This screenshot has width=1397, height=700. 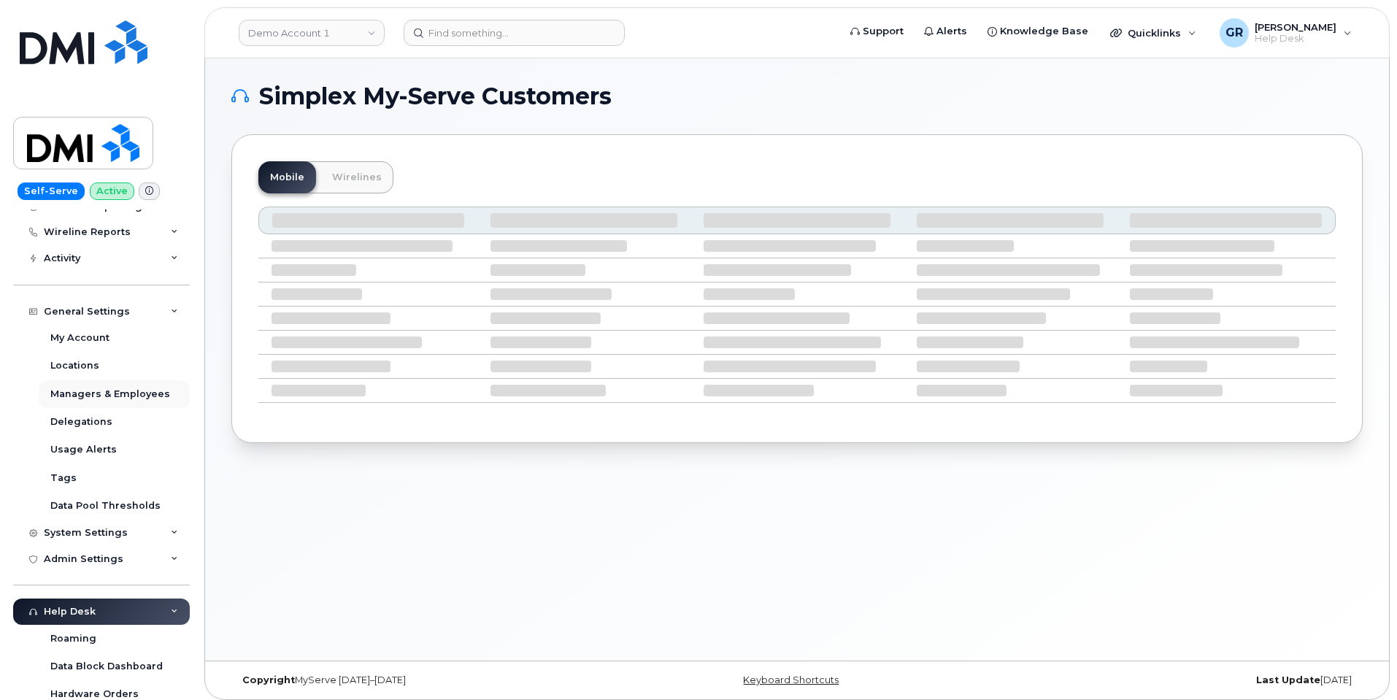 I want to click on strong: Copyright, so click(x=269, y=679).